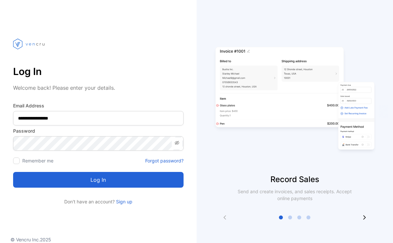 The width and height of the screenshot is (393, 243). I want to click on label: Email Address, so click(98, 106).